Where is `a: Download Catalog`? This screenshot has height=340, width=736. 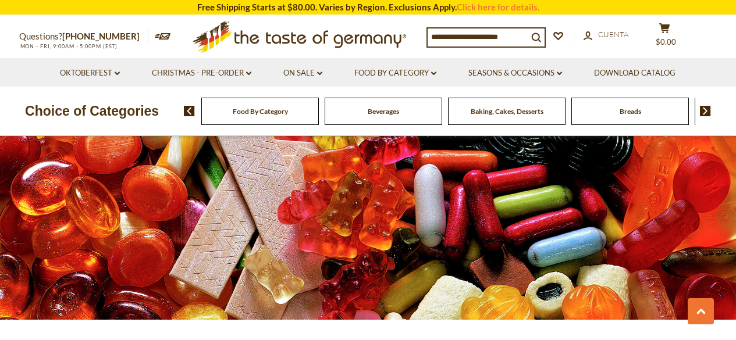 a: Download Catalog is located at coordinates (635, 73).